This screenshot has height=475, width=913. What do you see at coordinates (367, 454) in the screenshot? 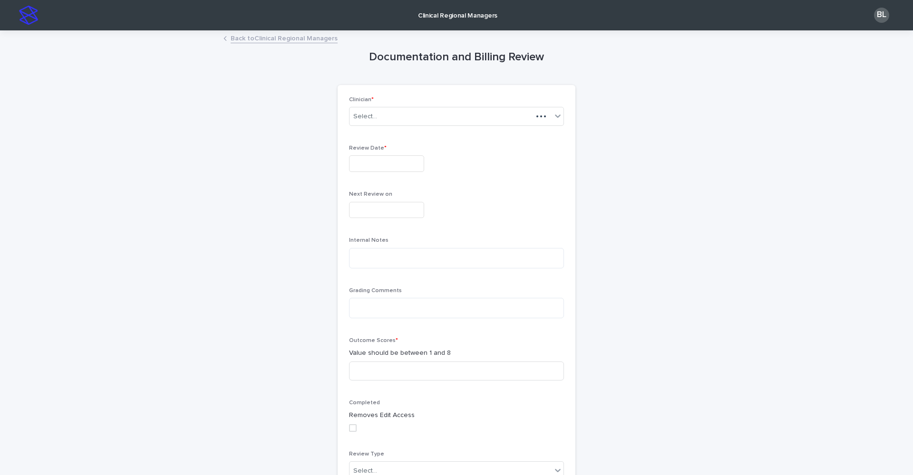
I see `span: Review Type` at bounding box center [367, 454].